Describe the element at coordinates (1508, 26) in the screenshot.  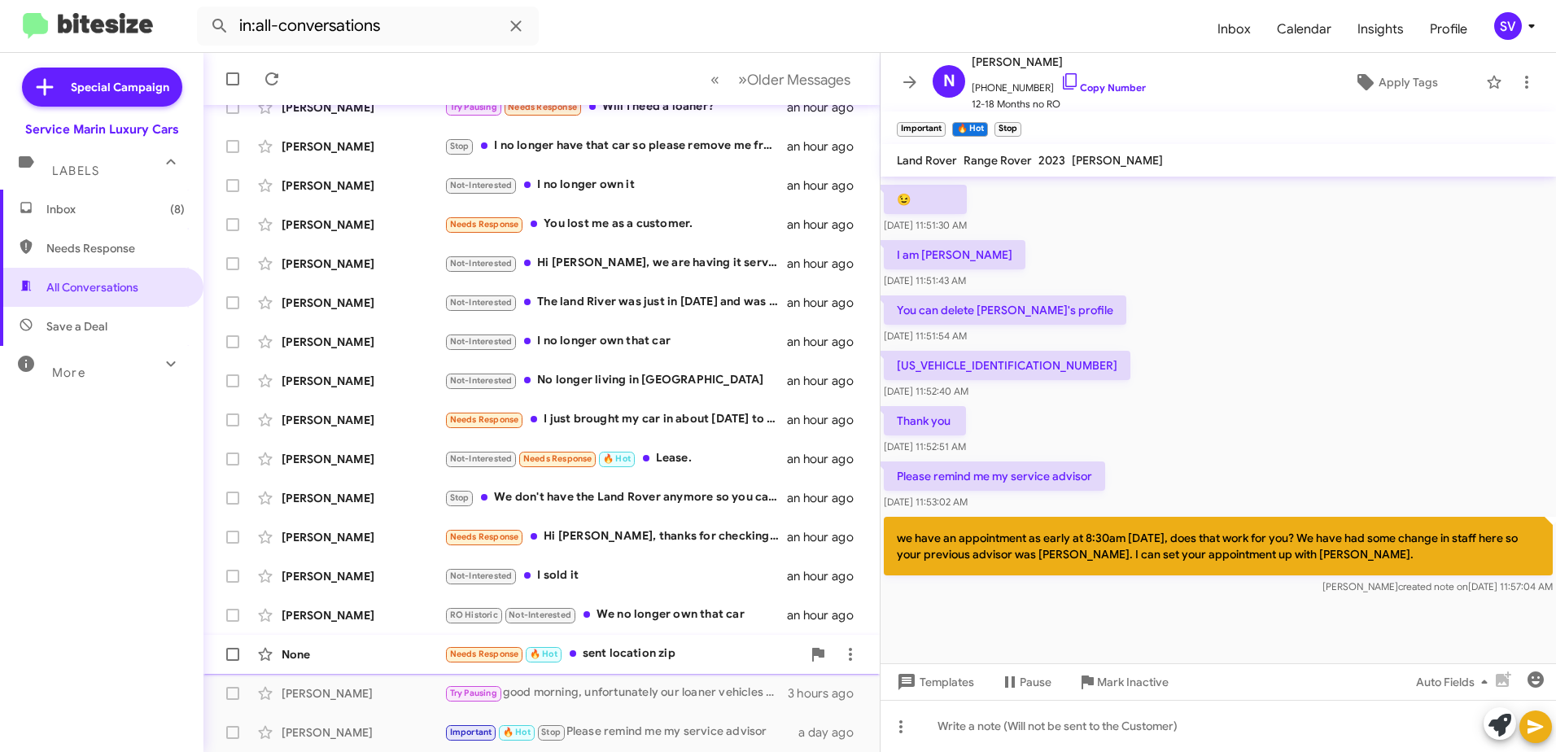
I see `div: SV` at that location.